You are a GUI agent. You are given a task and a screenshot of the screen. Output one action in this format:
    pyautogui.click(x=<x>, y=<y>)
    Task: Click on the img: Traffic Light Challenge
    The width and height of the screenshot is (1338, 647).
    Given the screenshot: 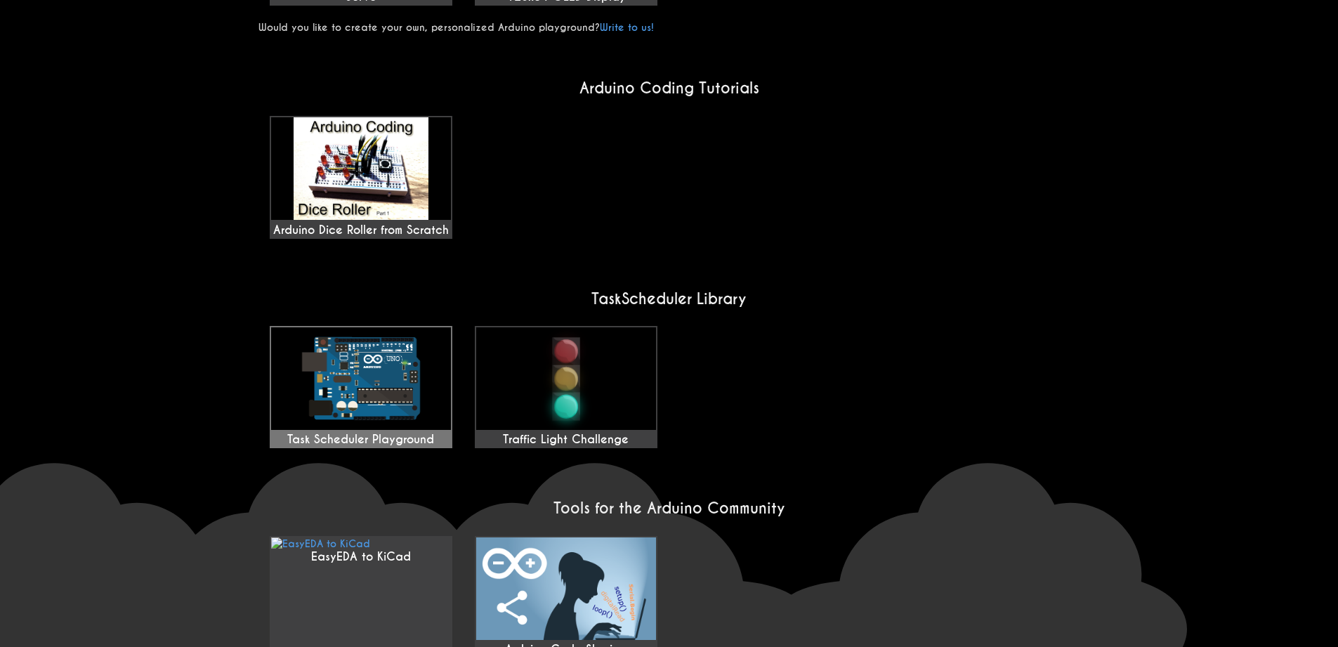 What is the action you would take?
    pyautogui.click(x=566, y=379)
    